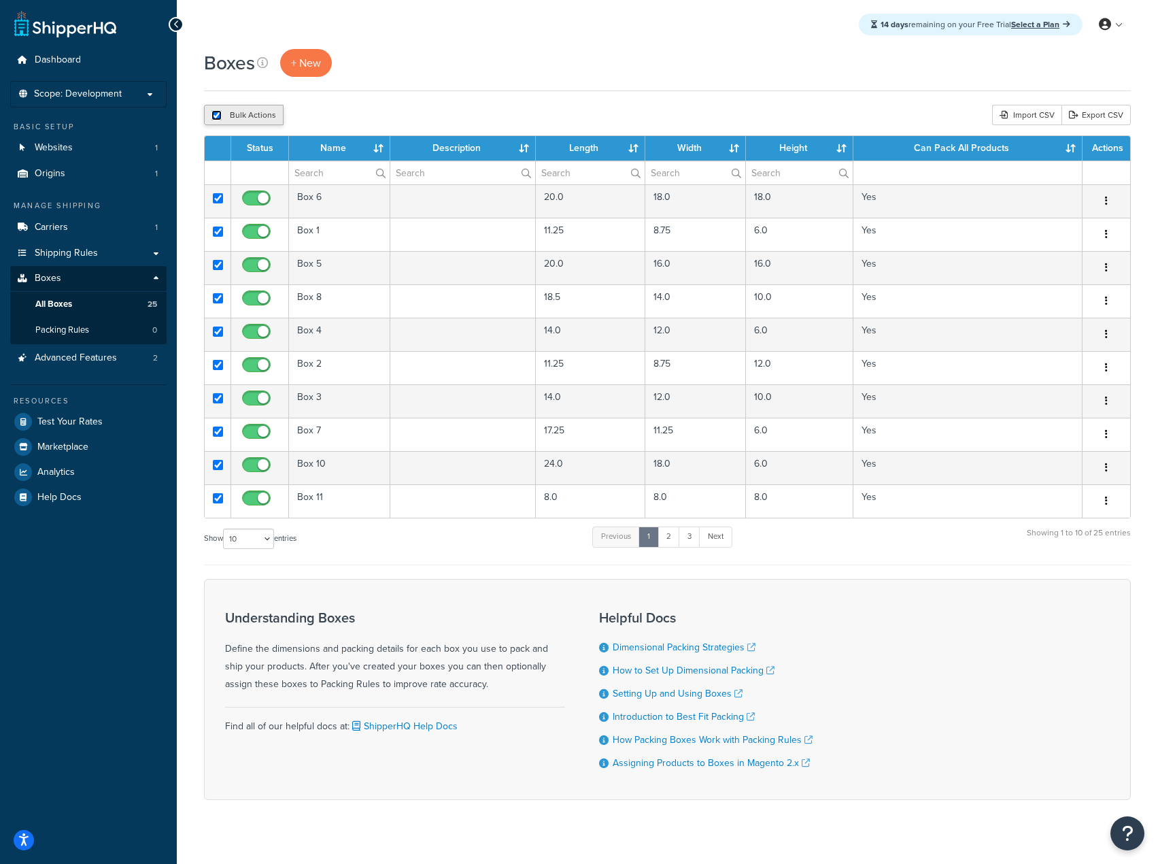 The width and height of the screenshot is (1158, 864). I want to click on td: 18.5, so click(590, 301).